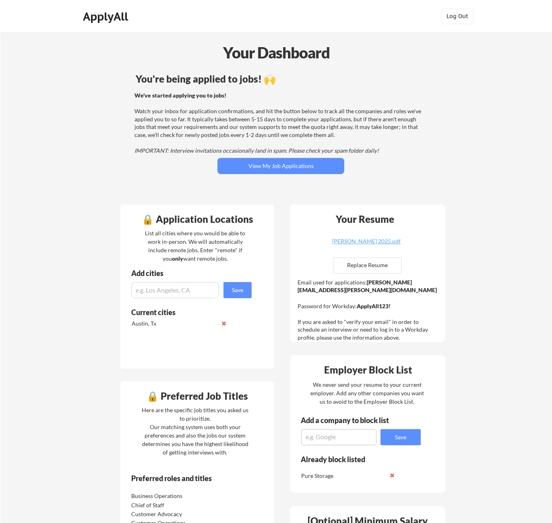  I want to click on div: Current cities, so click(187, 312).